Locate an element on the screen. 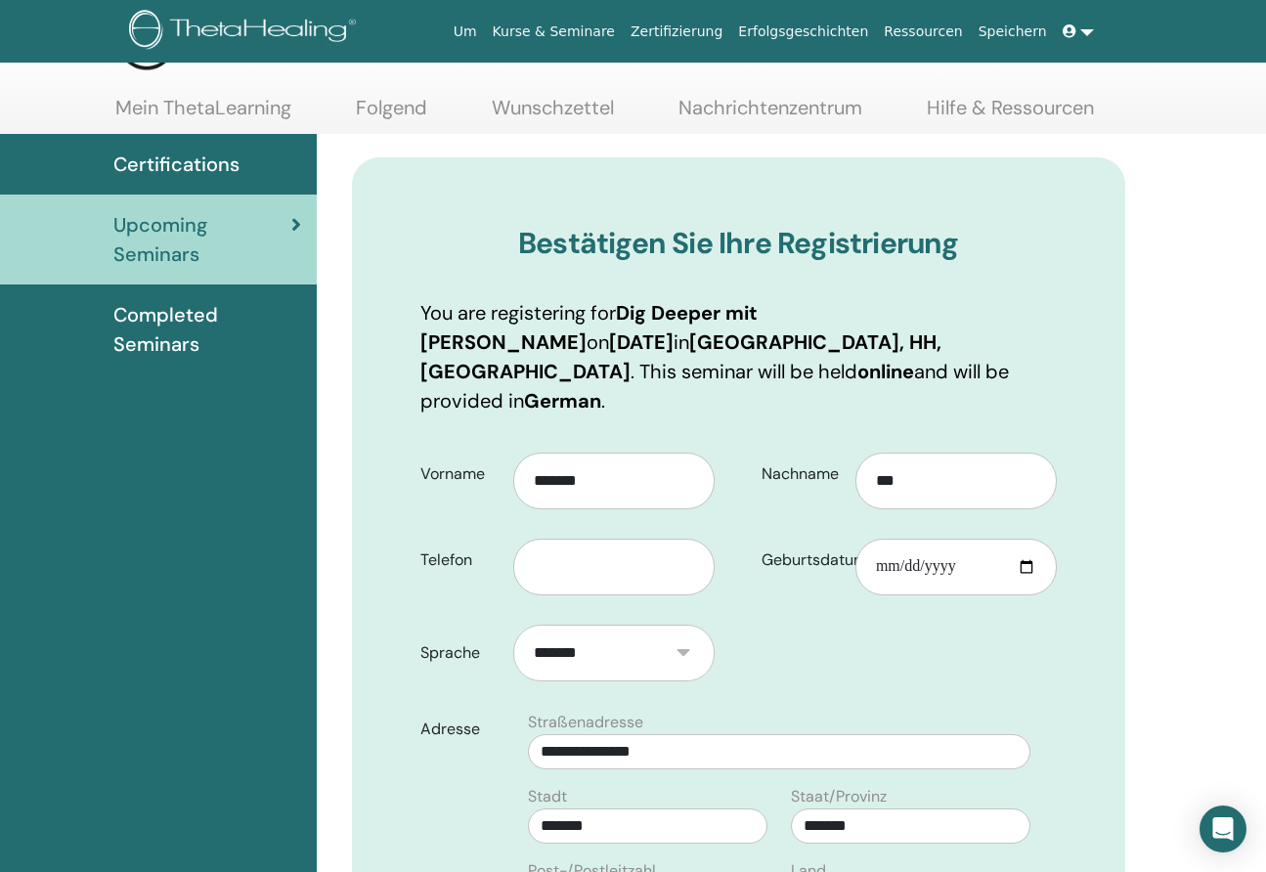  label: Sprache is located at coordinates (459, 653).